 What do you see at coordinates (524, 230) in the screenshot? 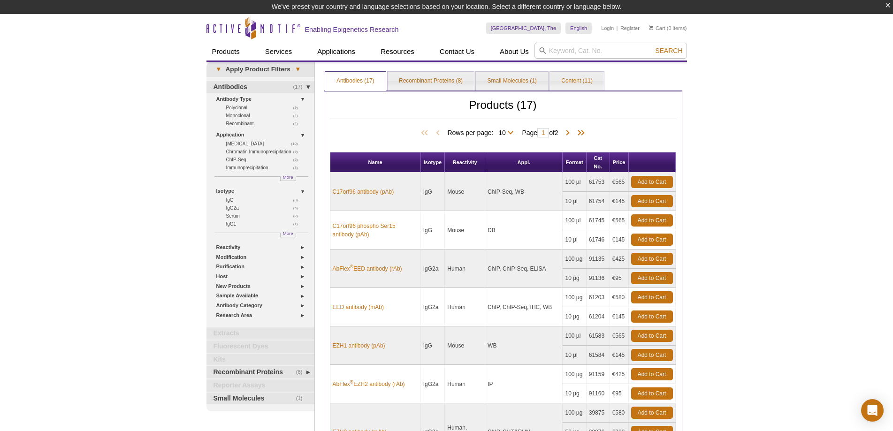
I see `td: DB` at bounding box center [524, 230].